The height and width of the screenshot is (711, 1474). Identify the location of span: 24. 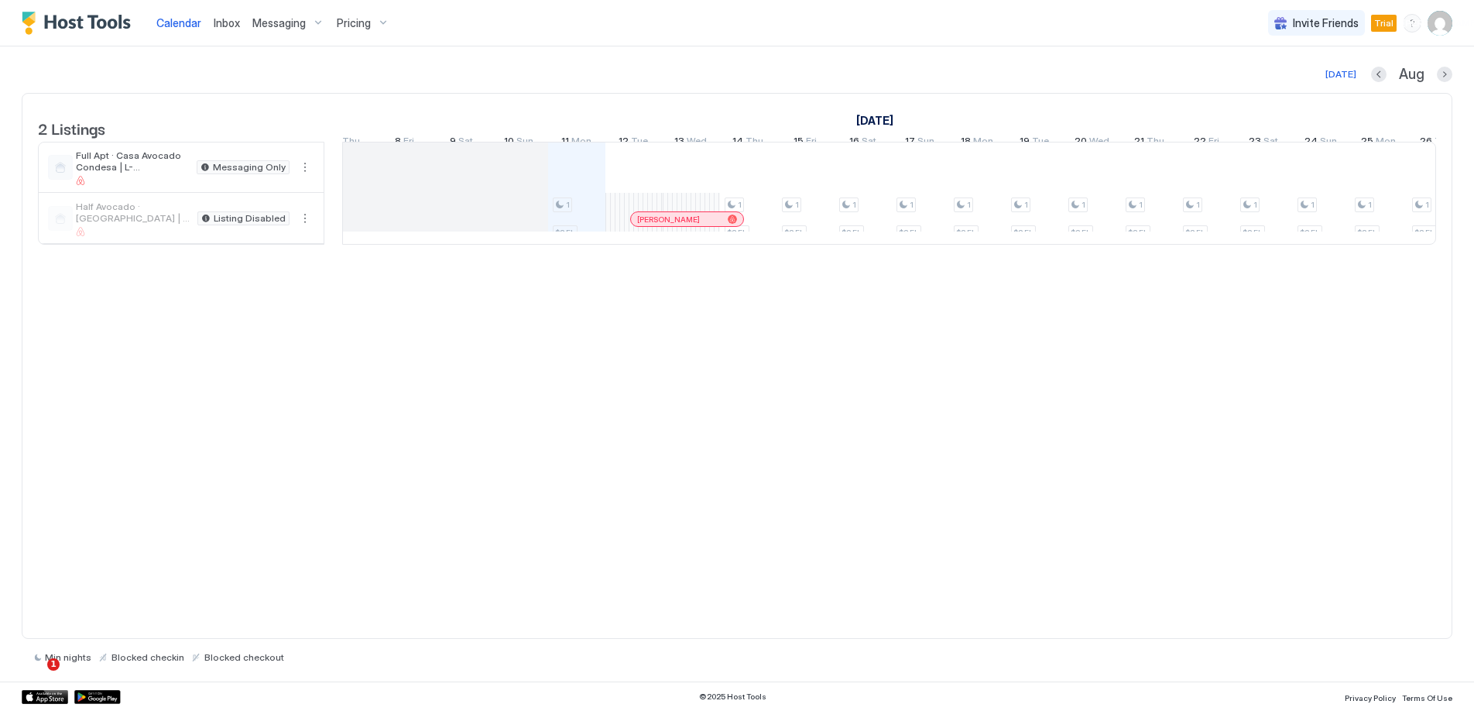
(1311, 142).